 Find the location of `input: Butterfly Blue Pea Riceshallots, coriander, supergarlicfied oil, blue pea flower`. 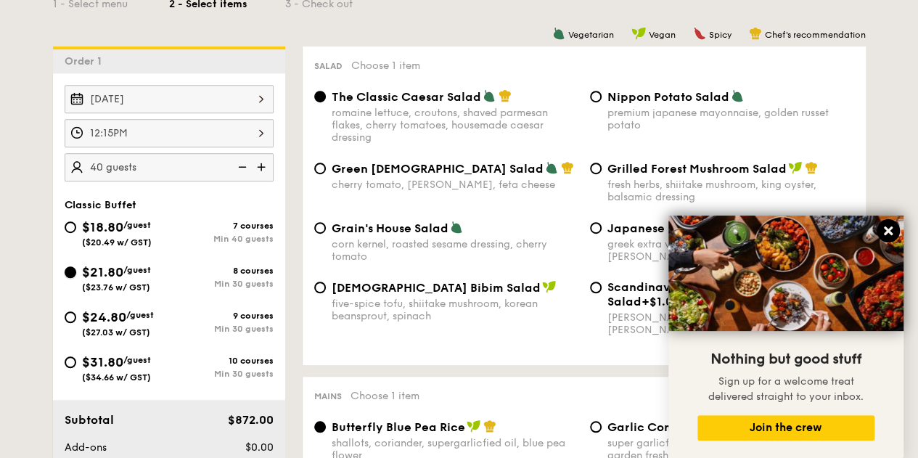

input: Butterfly Blue Pea Riceshallots, coriander, supergarlicfied oil, blue pea flower is located at coordinates (320, 427).